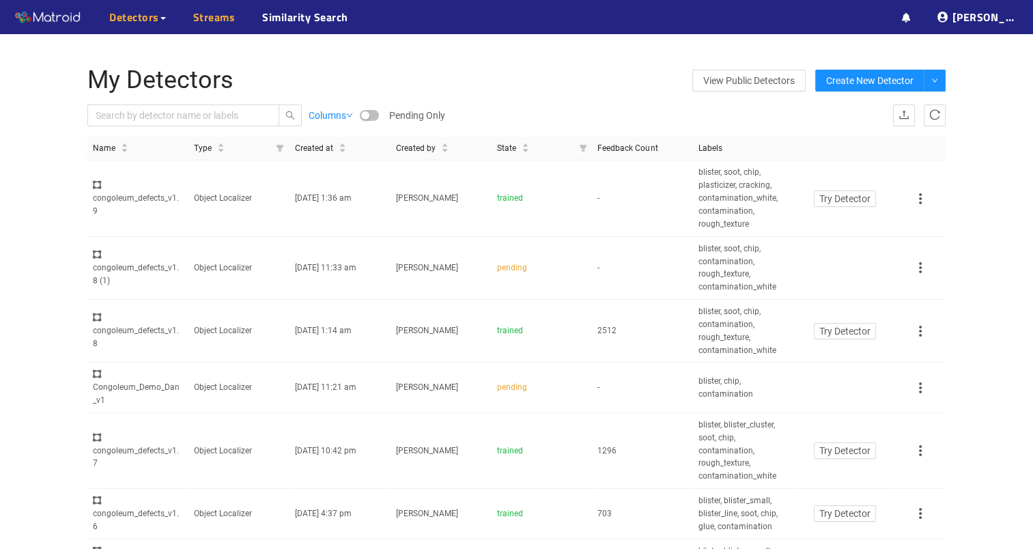  Describe the element at coordinates (373, 81) in the screenshot. I see `h1: My Detectors` at that location.